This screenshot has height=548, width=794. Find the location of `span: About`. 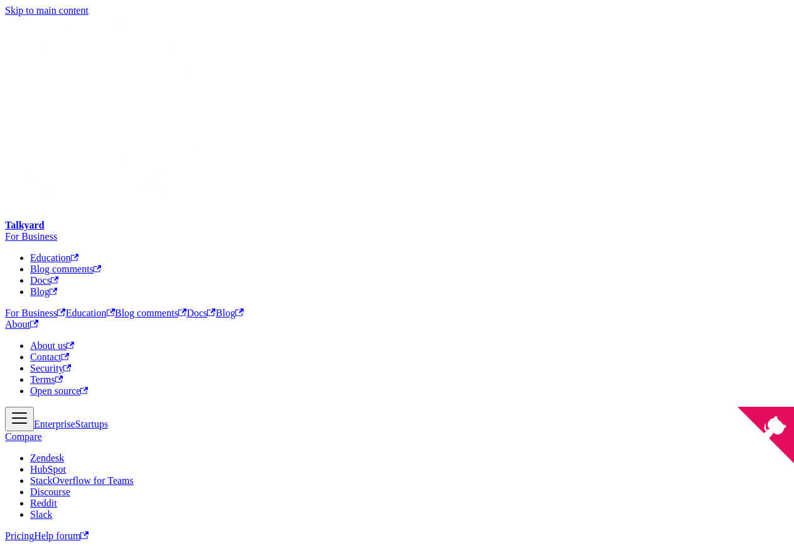

span: About is located at coordinates (22, 324).